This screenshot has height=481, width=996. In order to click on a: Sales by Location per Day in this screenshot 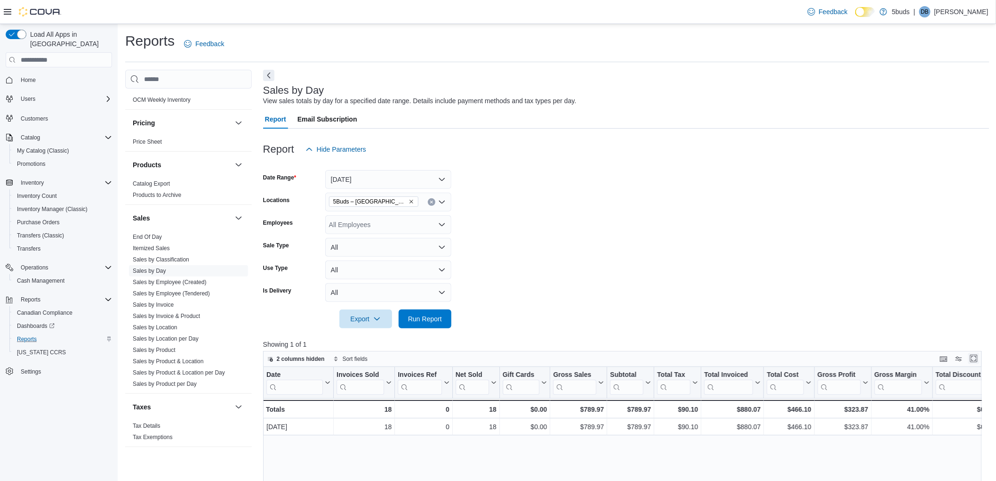, I will do `click(166, 338)`.